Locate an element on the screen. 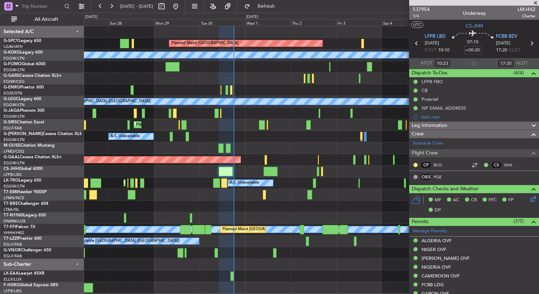 This screenshot has width=539, height=294. span: Dispatch Checks and Weather is located at coordinates (445, 189).